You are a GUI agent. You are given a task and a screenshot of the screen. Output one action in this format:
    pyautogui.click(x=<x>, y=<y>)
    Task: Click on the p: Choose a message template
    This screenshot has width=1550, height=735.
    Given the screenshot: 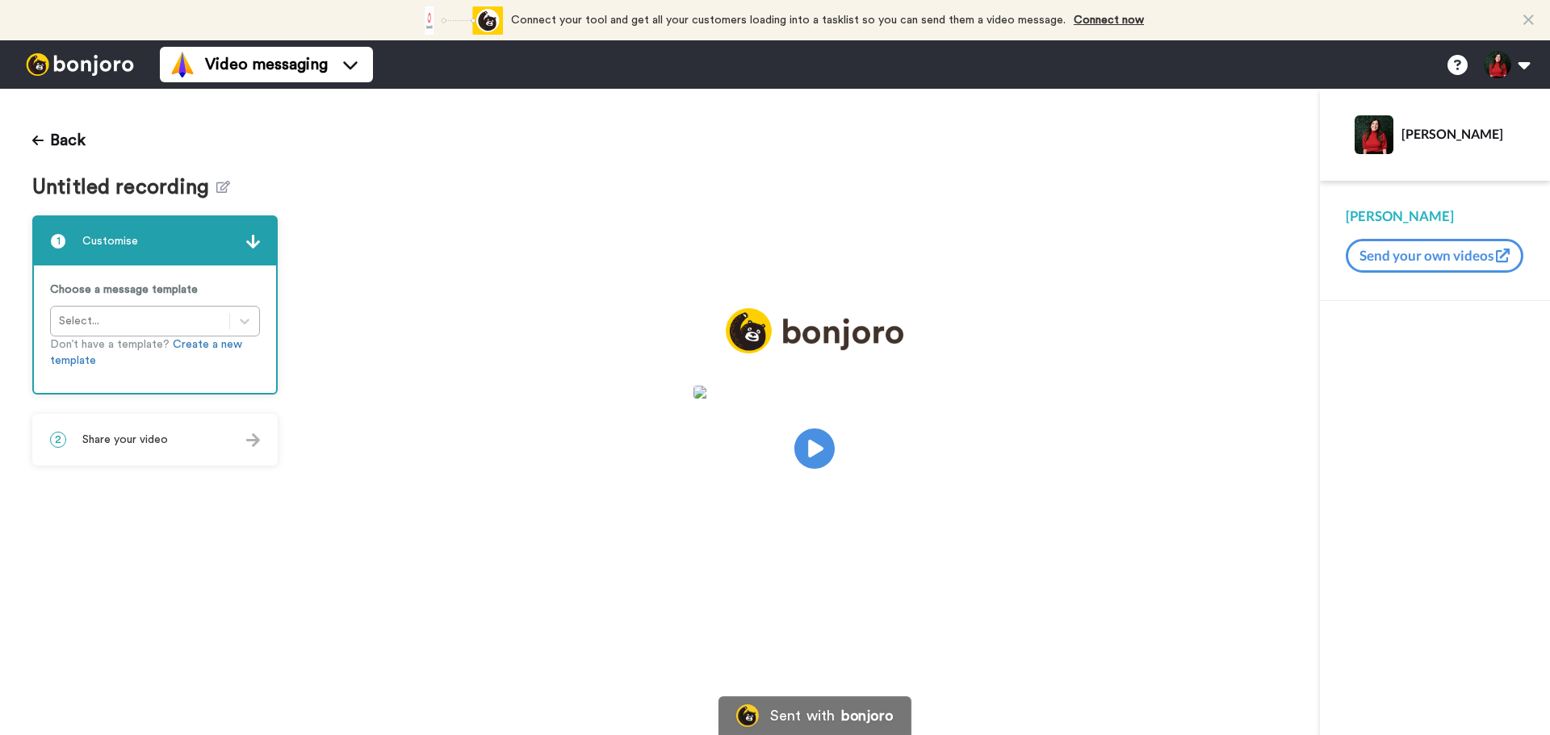 What is the action you would take?
    pyautogui.click(x=155, y=290)
    